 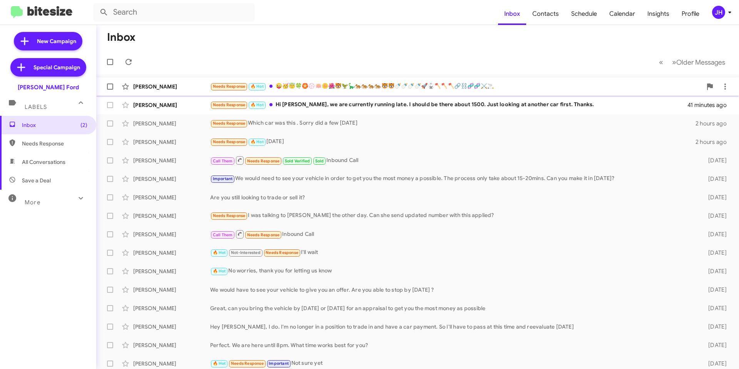 I want to click on a: Contacts, so click(x=545, y=14).